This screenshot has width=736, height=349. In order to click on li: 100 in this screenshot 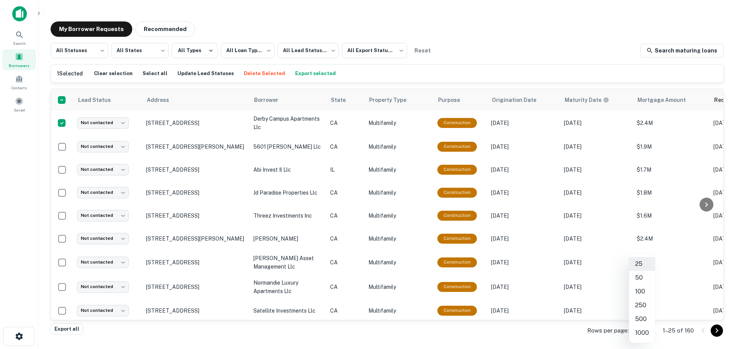, I will do `click(642, 292)`.